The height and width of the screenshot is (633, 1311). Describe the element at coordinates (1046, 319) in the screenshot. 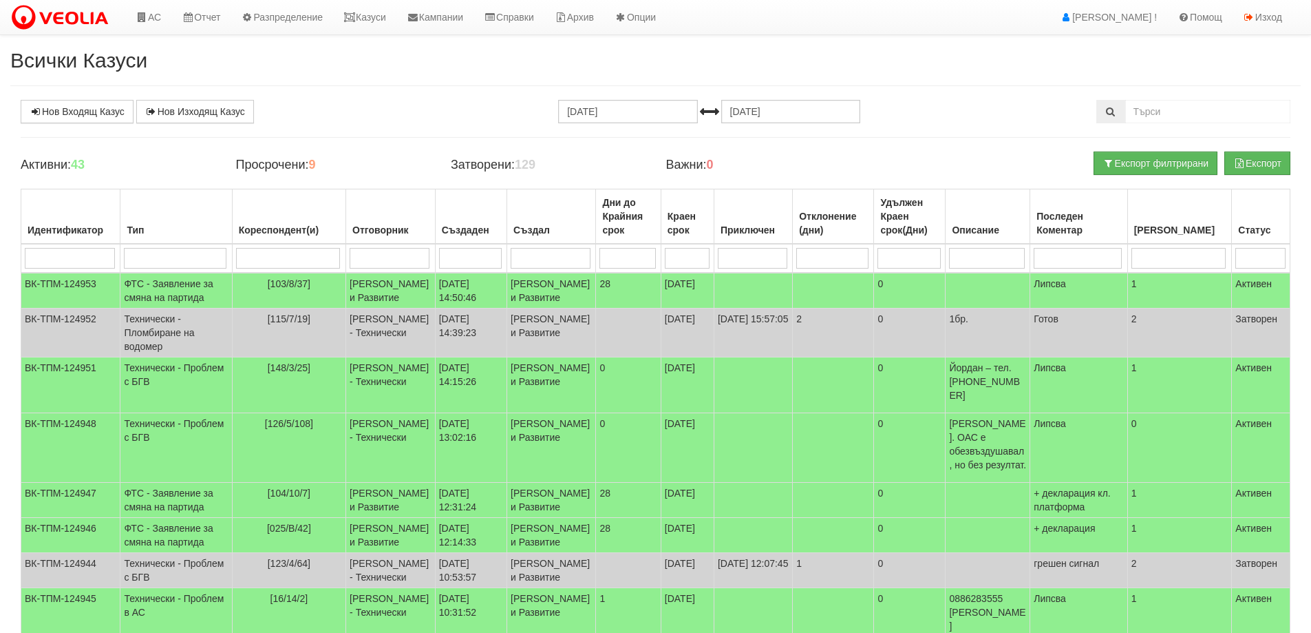

I see `span: Готов` at that location.